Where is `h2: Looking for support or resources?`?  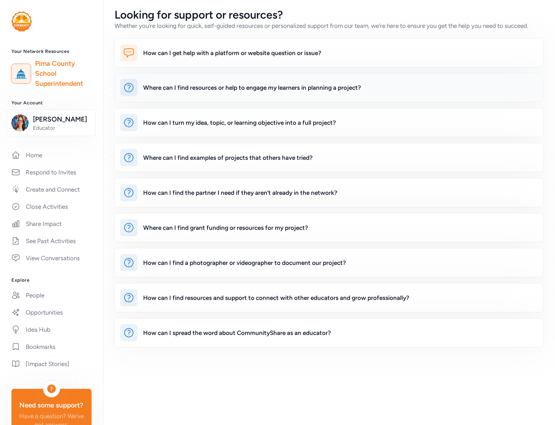 h2: Looking for support or resources? is located at coordinates (321, 15).